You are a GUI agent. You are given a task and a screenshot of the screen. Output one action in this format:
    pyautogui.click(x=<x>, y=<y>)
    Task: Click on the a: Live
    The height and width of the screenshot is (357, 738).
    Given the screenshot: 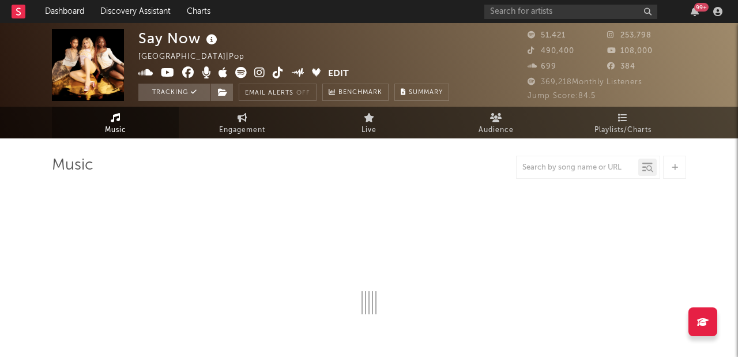 What is the action you would take?
    pyautogui.click(x=369, y=122)
    